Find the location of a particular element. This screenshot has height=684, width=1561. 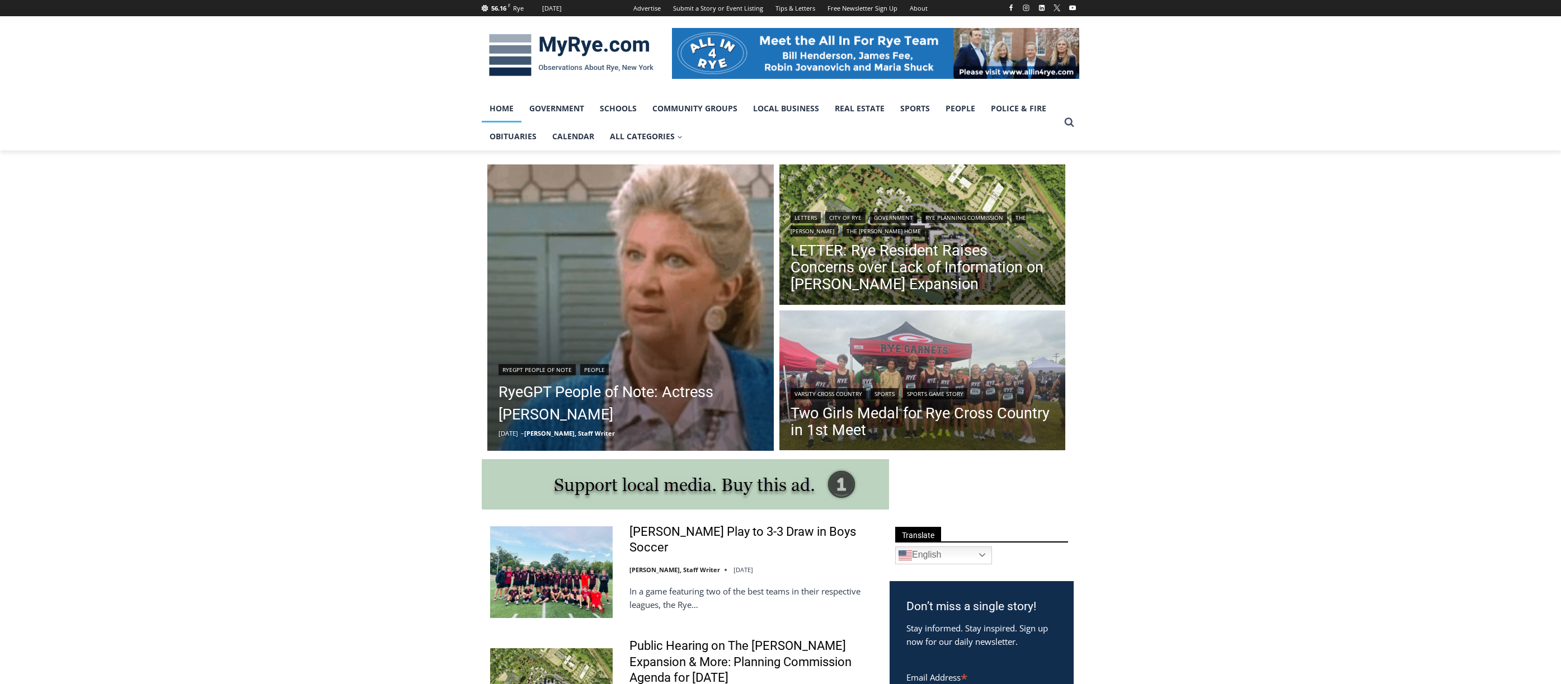

a: Calendar is located at coordinates (573, 136).